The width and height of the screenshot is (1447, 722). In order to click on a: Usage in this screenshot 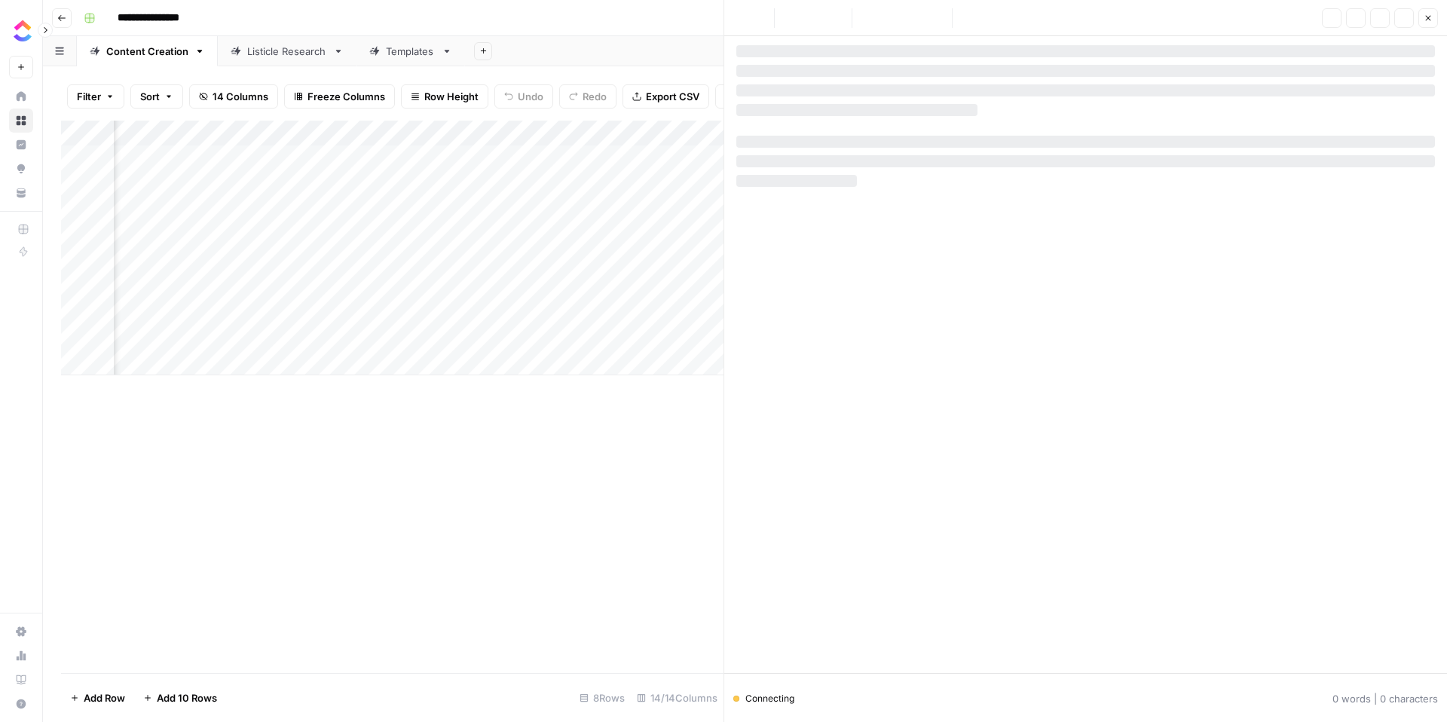, I will do `click(21, 656)`.